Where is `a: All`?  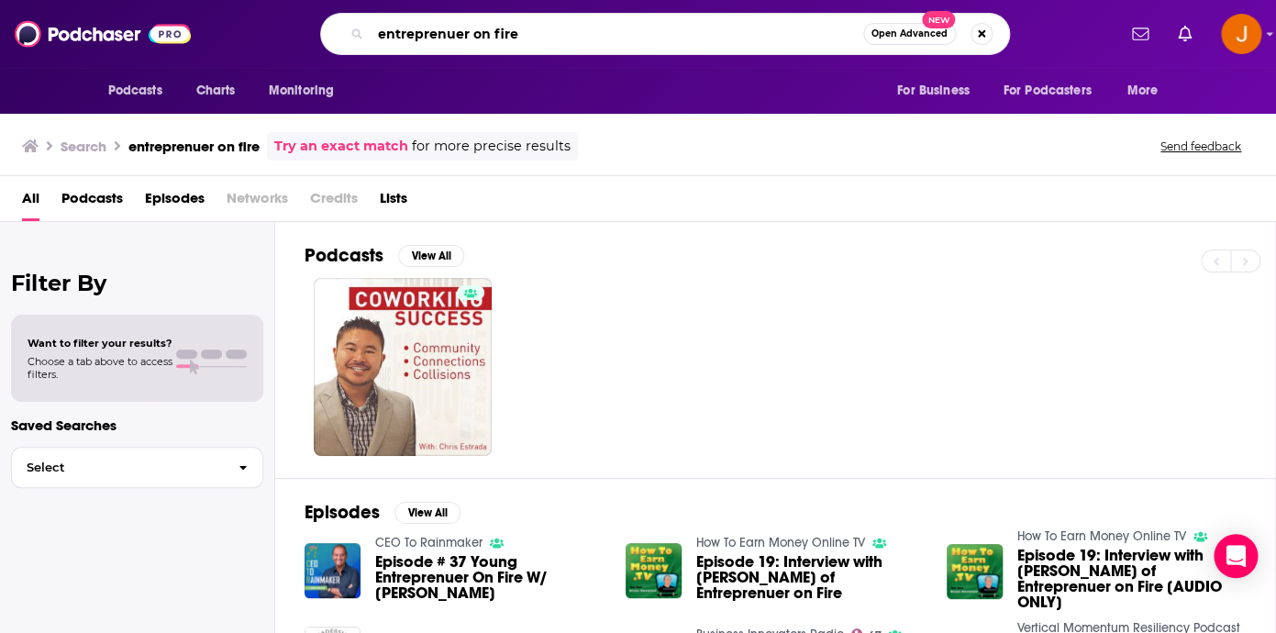 a: All is located at coordinates (30, 202).